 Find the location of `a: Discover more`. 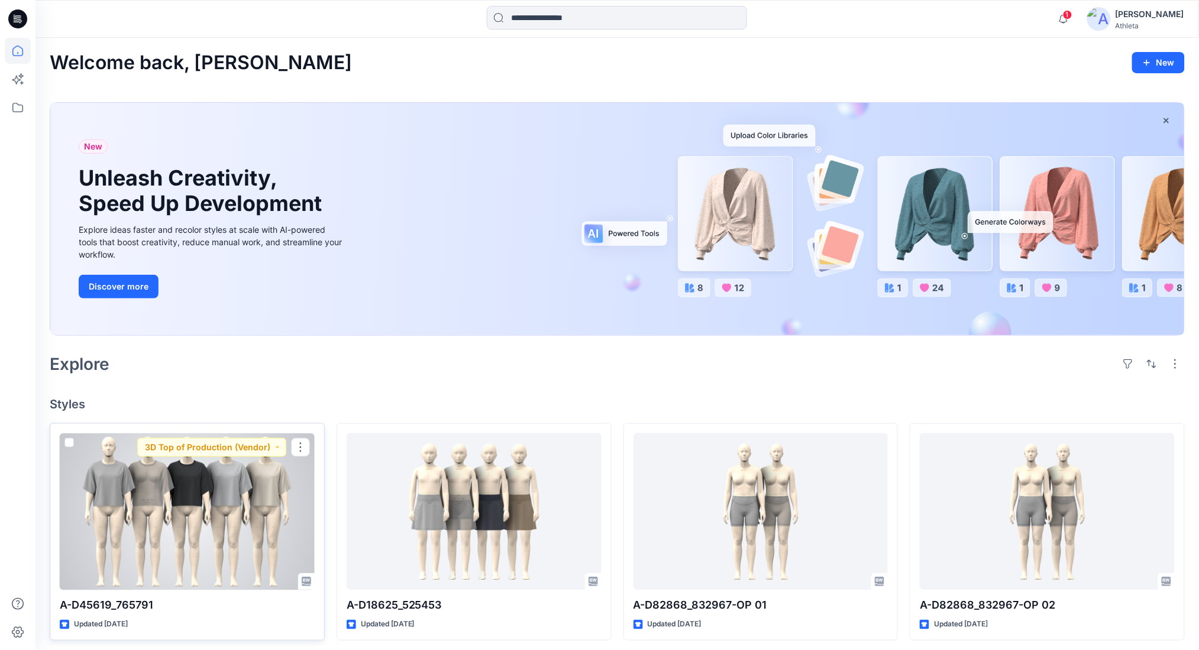

a: Discover more is located at coordinates (212, 287).